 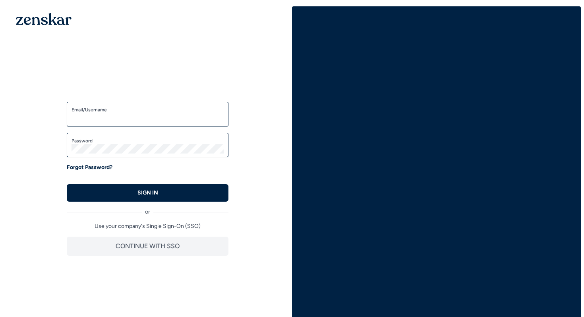 What do you see at coordinates (89, 167) in the screenshot?
I see `a: Forgot Password?` at bounding box center [89, 167].